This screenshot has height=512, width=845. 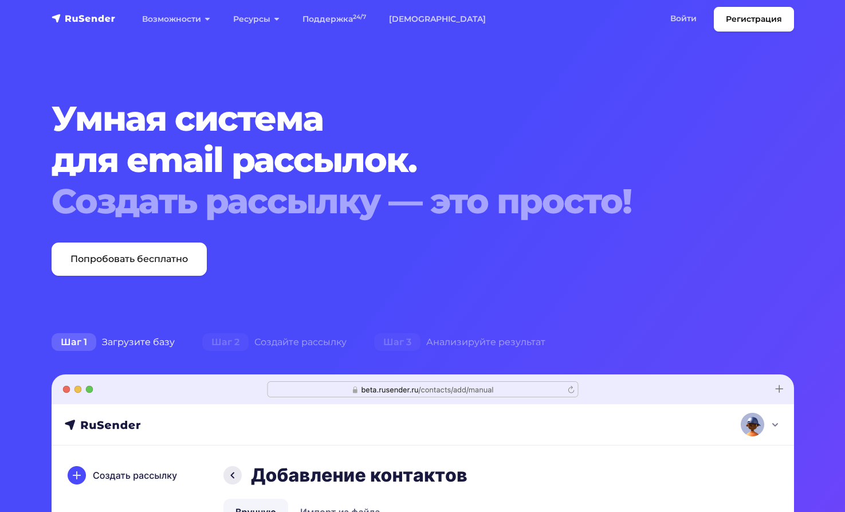 I want to click on a: Регистрация, so click(x=754, y=19).